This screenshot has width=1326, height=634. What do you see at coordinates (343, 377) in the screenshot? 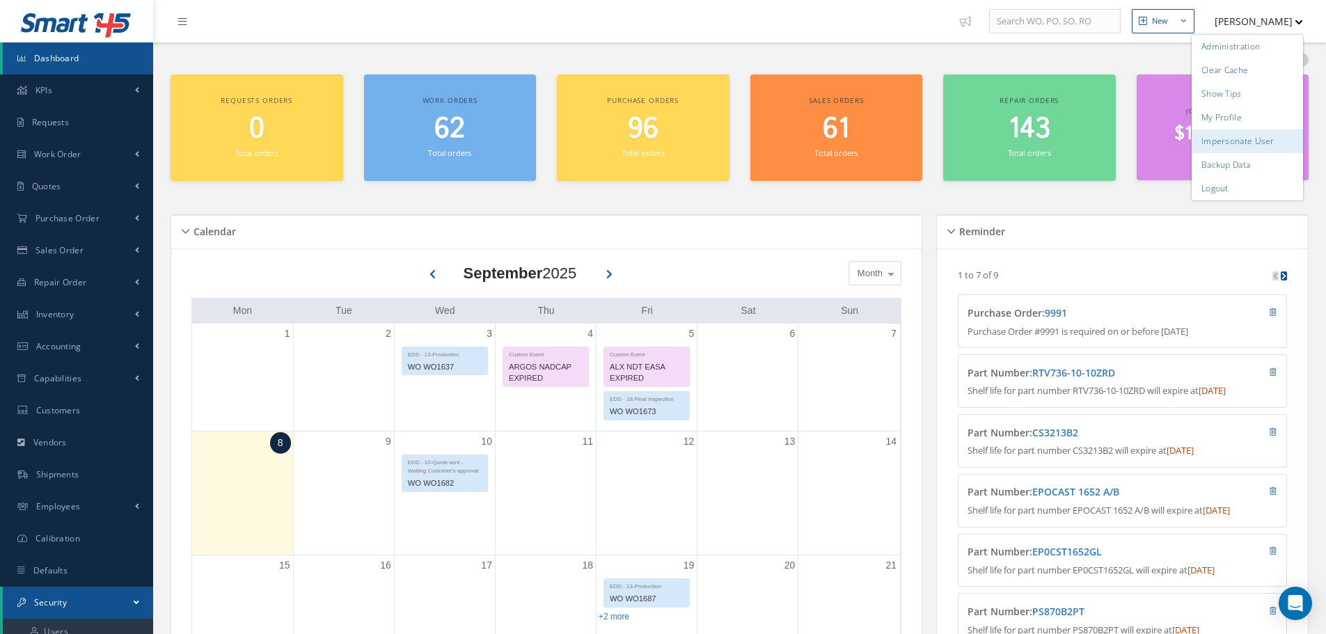
I see `td: September 2, 2025` at bounding box center [343, 377].